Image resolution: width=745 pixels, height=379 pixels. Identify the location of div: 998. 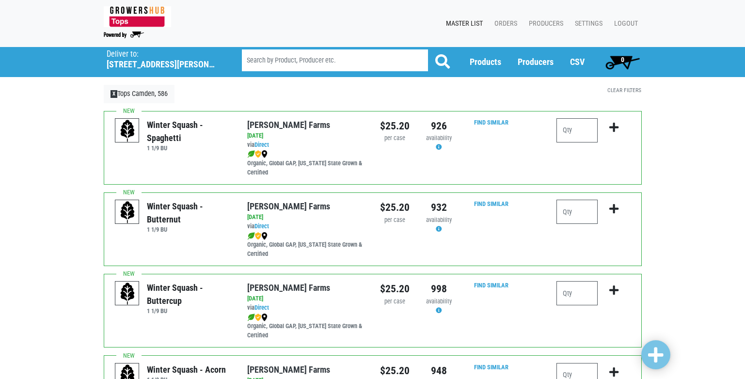
(438, 289).